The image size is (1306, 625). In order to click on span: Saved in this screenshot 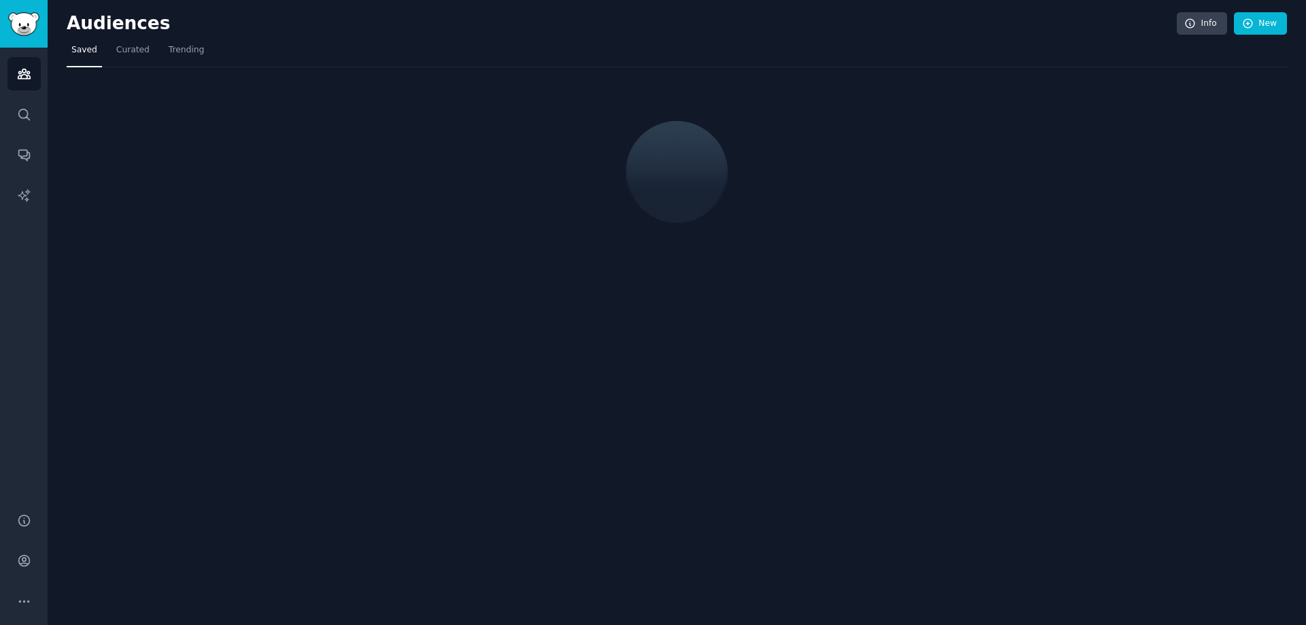, I will do `click(84, 50)`.